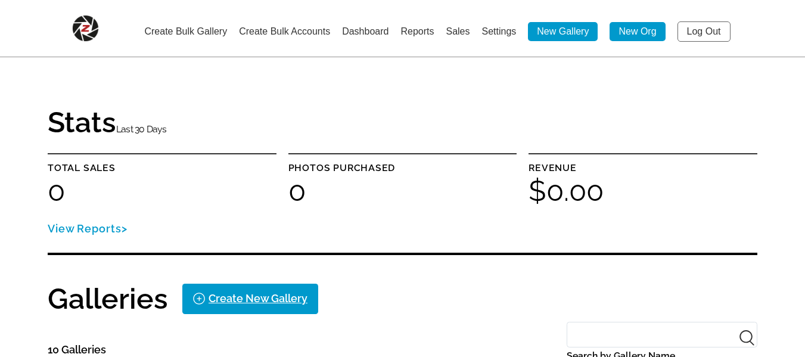 The image size is (805, 357). I want to click on div: Create New Gallery, so click(258, 299).